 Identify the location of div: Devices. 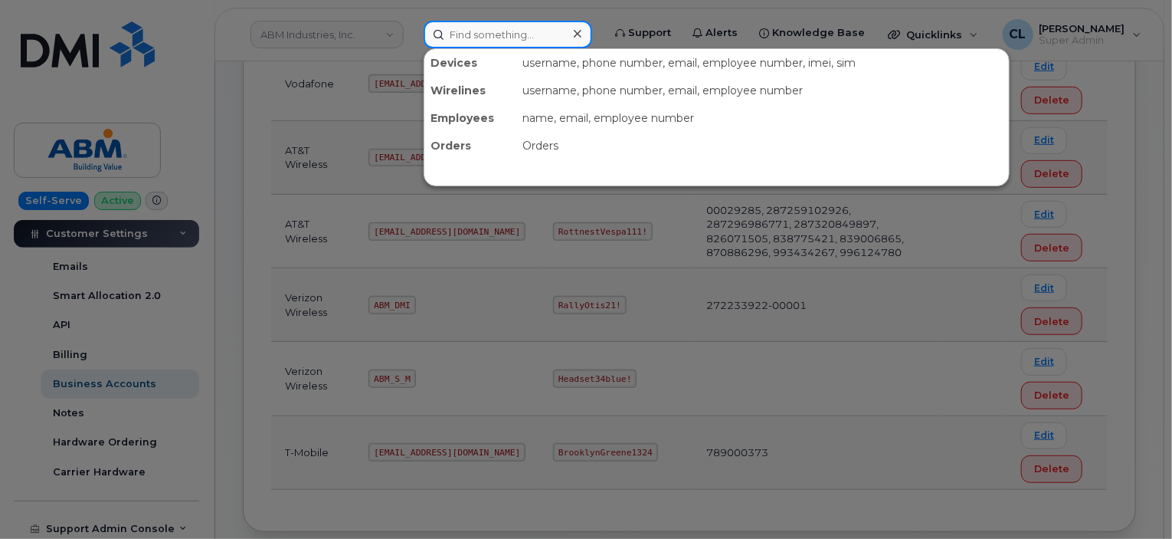
(471, 63).